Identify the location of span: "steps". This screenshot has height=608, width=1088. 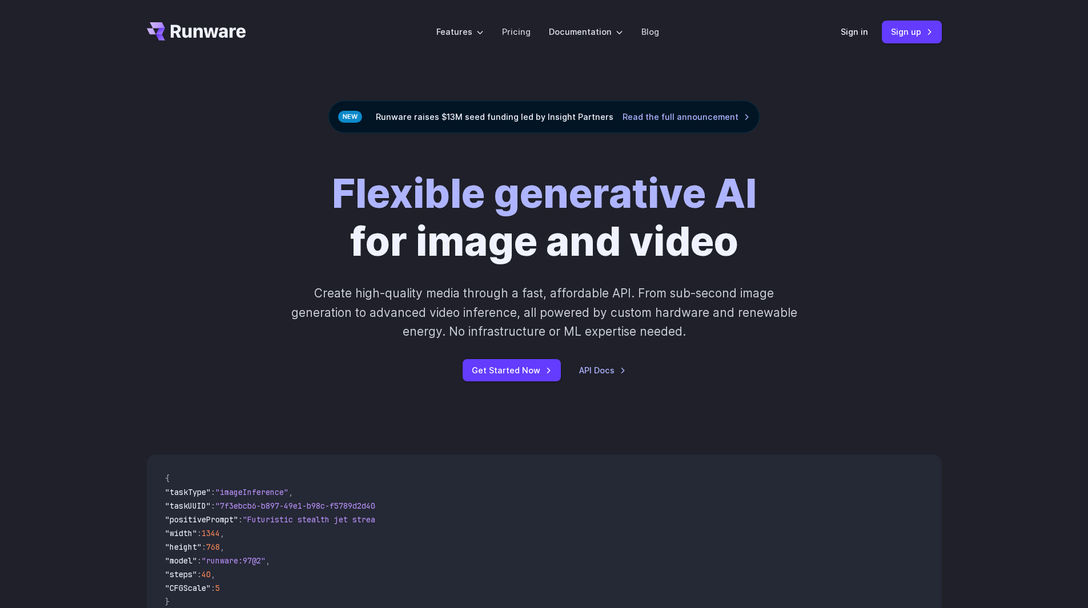
(181, 575).